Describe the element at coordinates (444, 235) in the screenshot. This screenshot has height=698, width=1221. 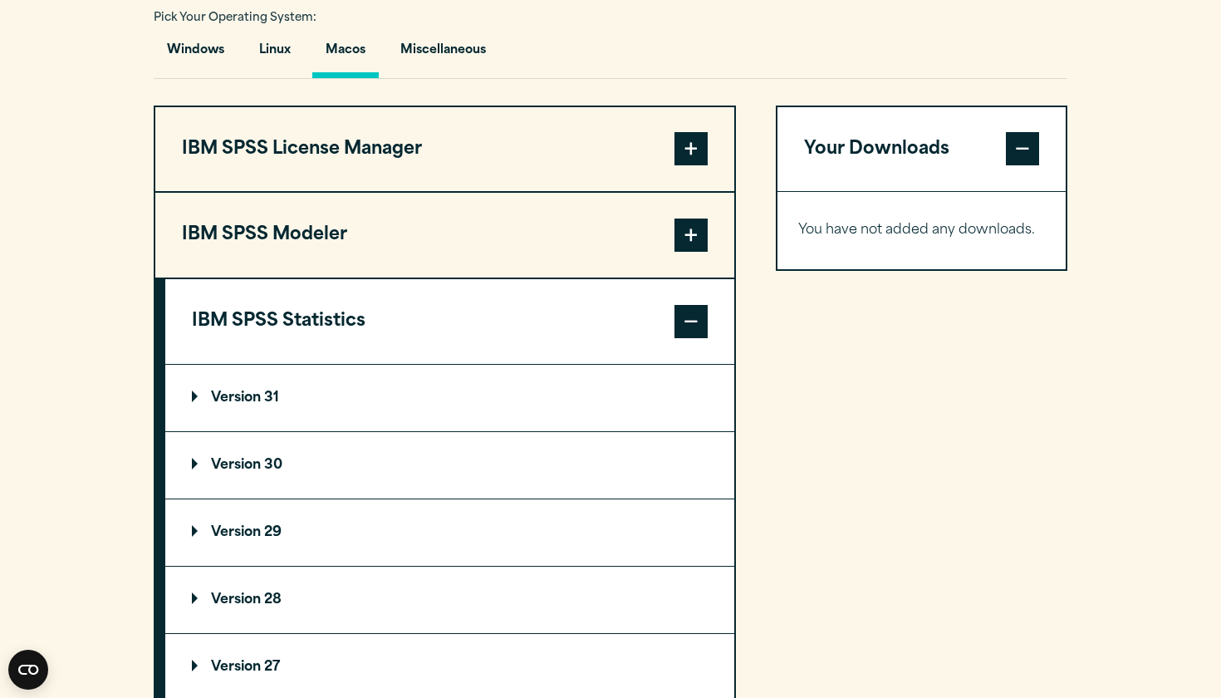
I see `button: IBM SPSS Modeler` at that location.